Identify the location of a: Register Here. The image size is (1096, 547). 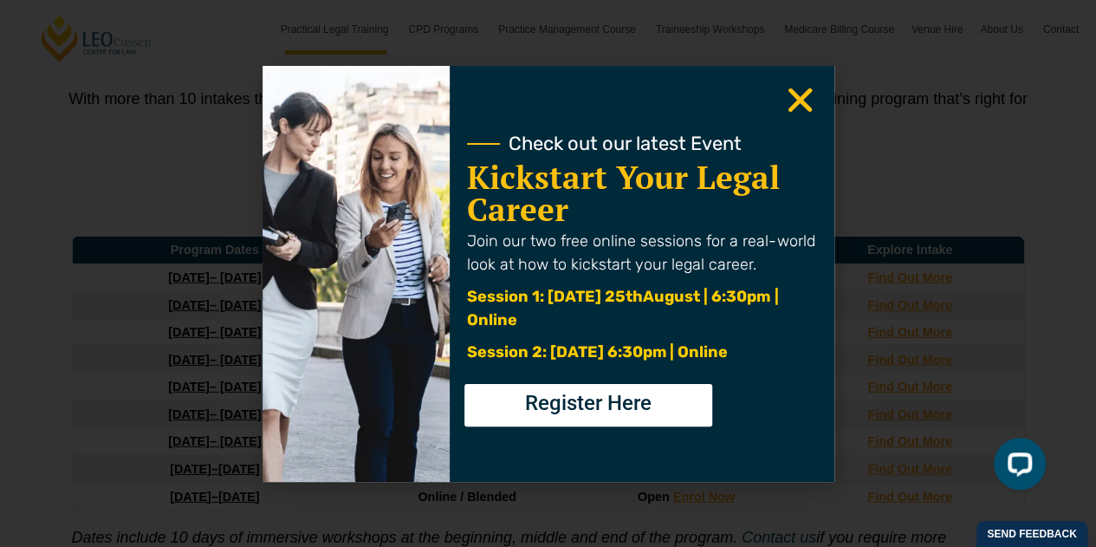
(588, 405).